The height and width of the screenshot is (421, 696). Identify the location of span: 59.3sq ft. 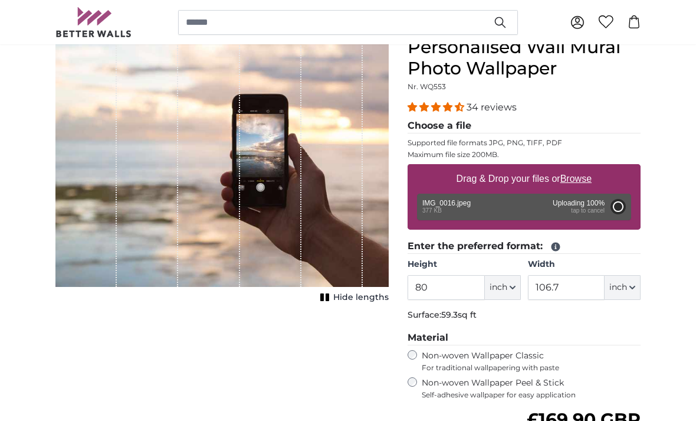
(459, 314).